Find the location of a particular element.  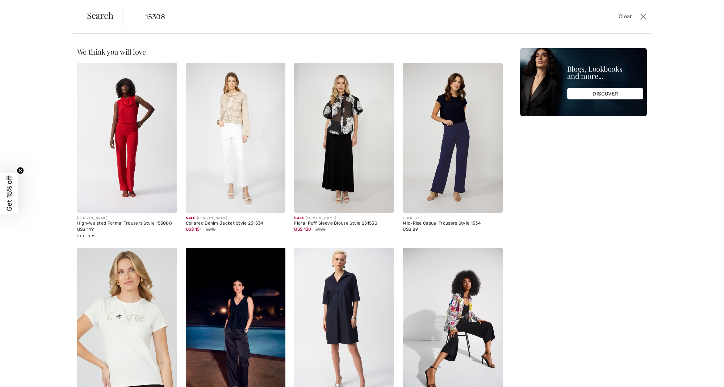

div: Blogs, Lookbooks and more... is located at coordinates (605, 72).